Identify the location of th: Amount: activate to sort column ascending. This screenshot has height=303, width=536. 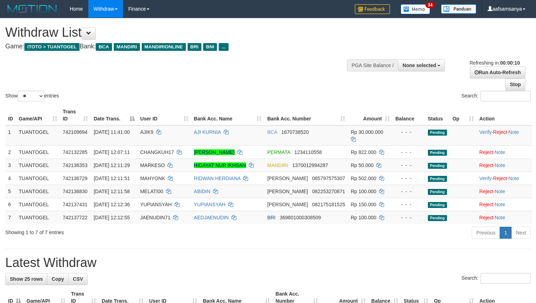
(370, 115).